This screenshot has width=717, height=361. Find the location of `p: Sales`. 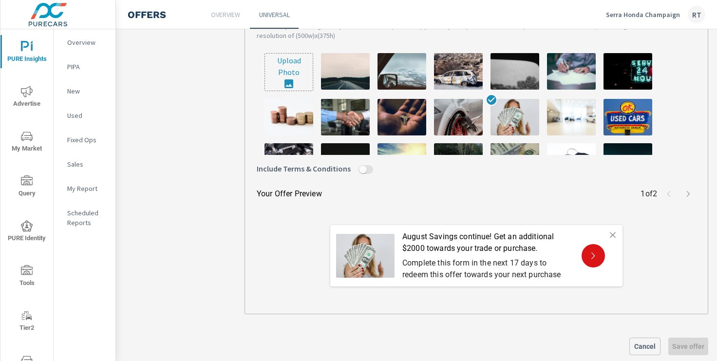

p: Sales is located at coordinates (87, 164).